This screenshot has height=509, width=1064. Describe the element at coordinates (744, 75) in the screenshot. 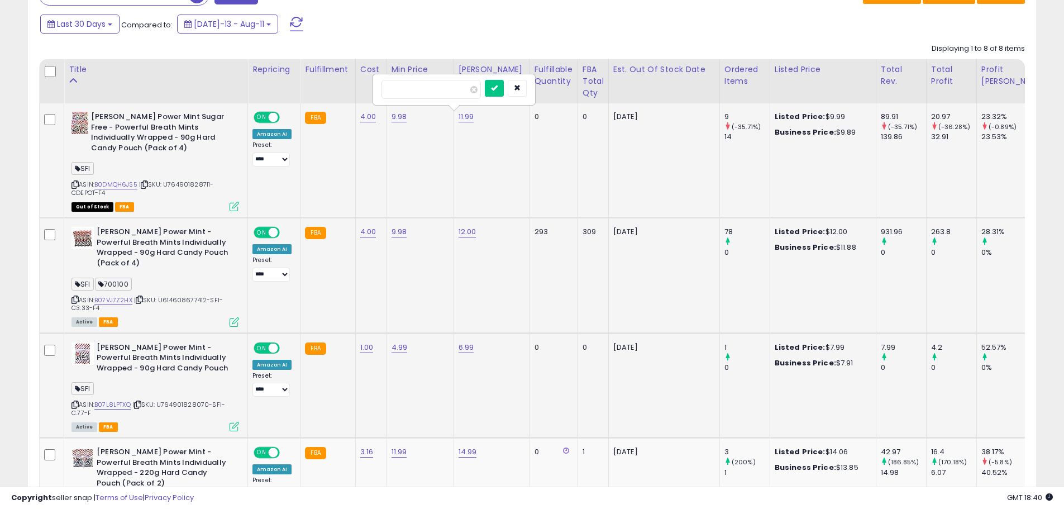

I see `div: Ordered Items` at that location.